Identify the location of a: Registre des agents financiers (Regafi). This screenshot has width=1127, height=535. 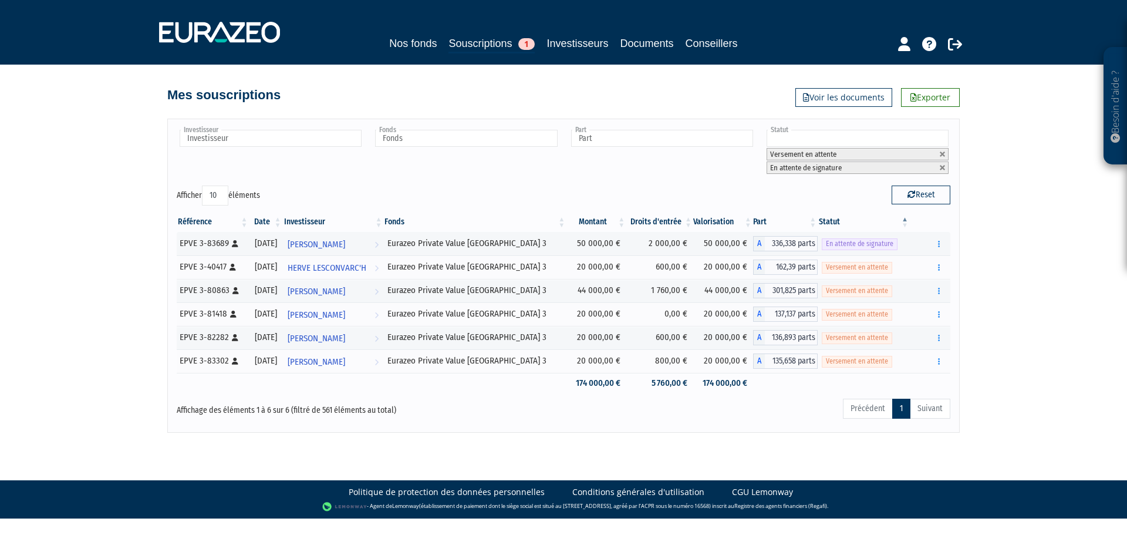
(781, 505).